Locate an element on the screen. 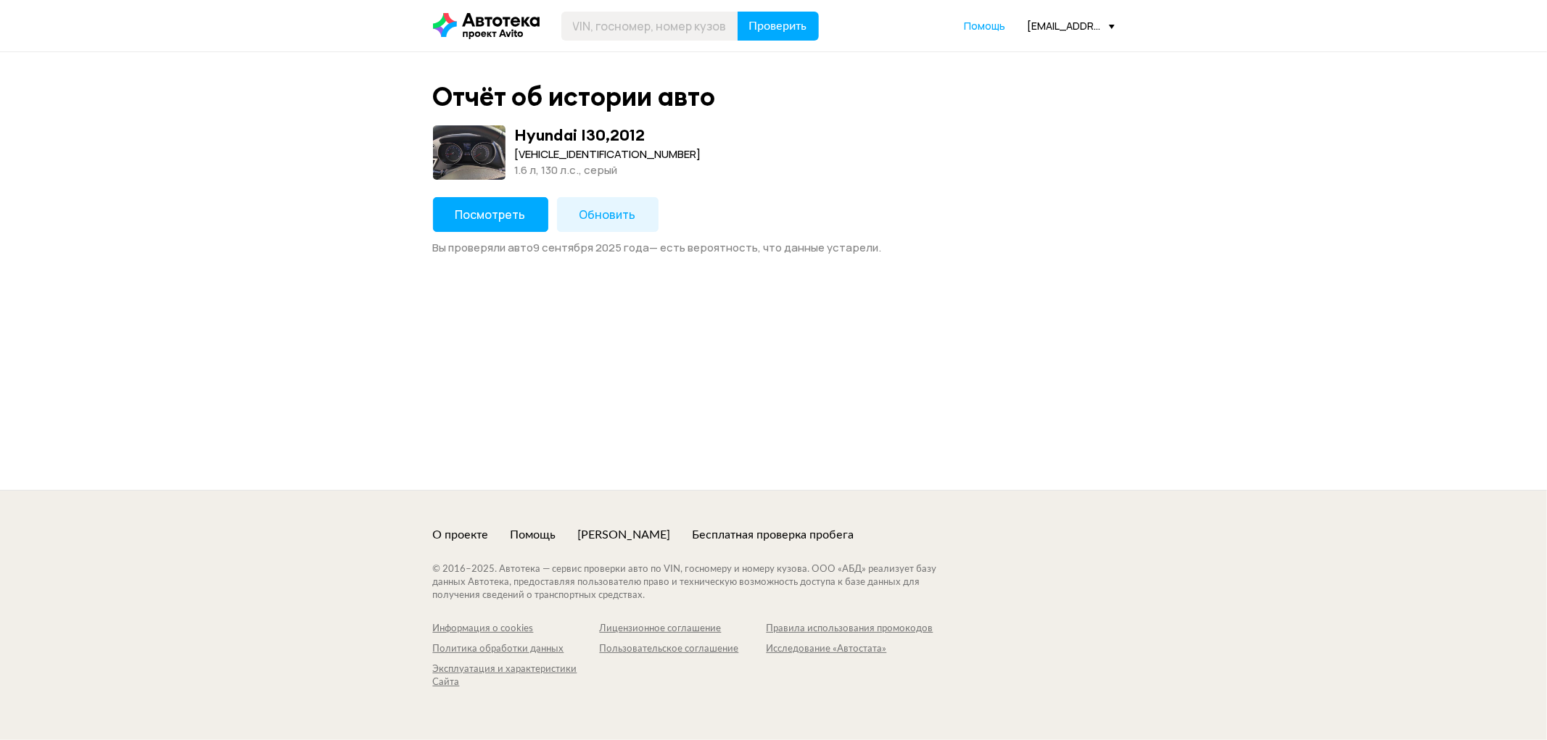  button: Проверить is located at coordinates (778, 26).